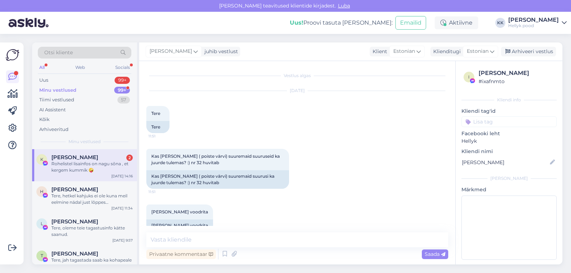  I want to click on div: # ixafnmto, so click(516, 81).